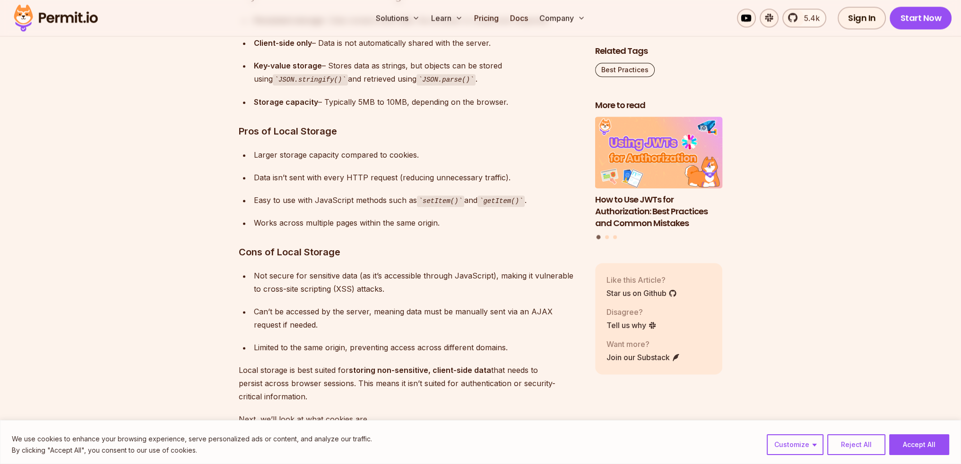 The width and height of the screenshot is (961, 464). What do you see at coordinates (643, 344) in the screenshot?
I see `p: Want more?` at bounding box center [643, 344].